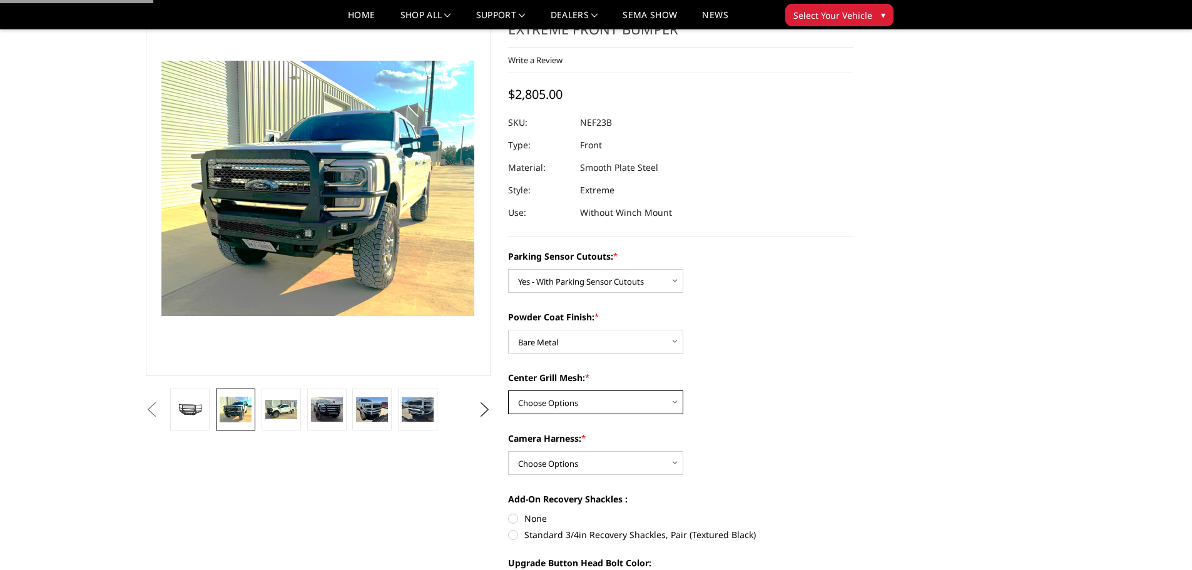 This screenshot has width=1192, height=570. What do you see at coordinates (681, 562) in the screenshot?
I see `label: Upgrade Button Head Bolt Color:` at bounding box center [681, 562].